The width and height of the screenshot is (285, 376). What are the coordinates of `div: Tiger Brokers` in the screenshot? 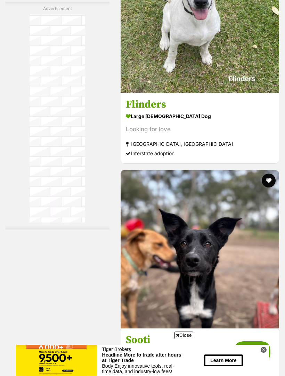 It's located at (126, 5).